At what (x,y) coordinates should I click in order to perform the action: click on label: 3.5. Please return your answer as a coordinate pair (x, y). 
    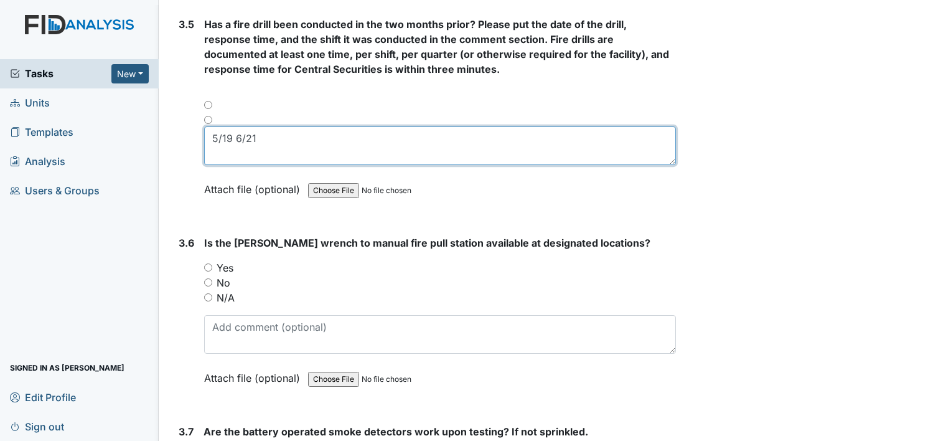
    Looking at the image, I should click on (186, 24).